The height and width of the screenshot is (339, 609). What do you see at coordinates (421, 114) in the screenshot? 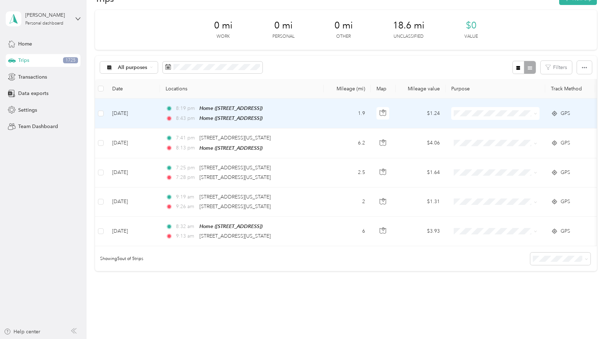
I see `td: $1.24` at bounding box center [421, 114].